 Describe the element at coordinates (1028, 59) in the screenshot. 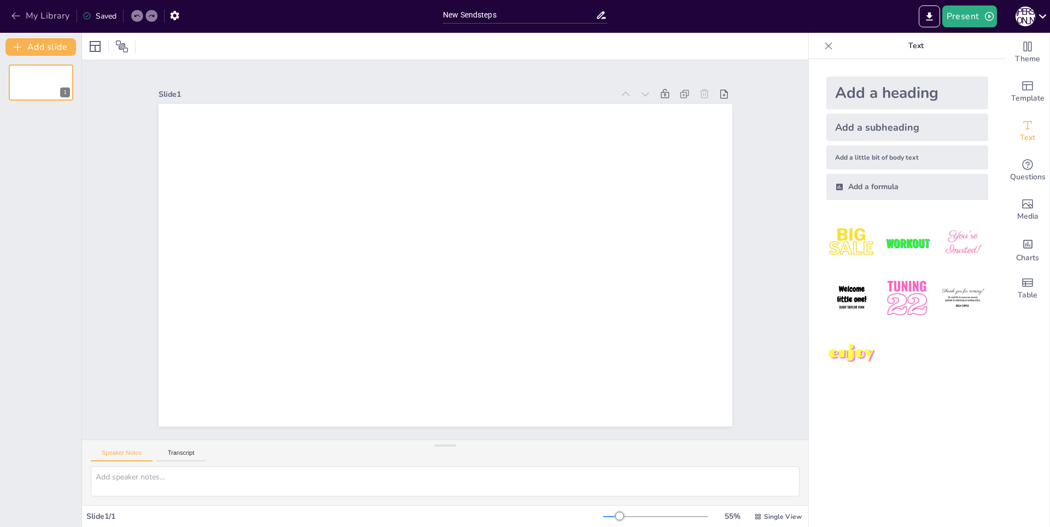

I see `span: Theme` at that location.